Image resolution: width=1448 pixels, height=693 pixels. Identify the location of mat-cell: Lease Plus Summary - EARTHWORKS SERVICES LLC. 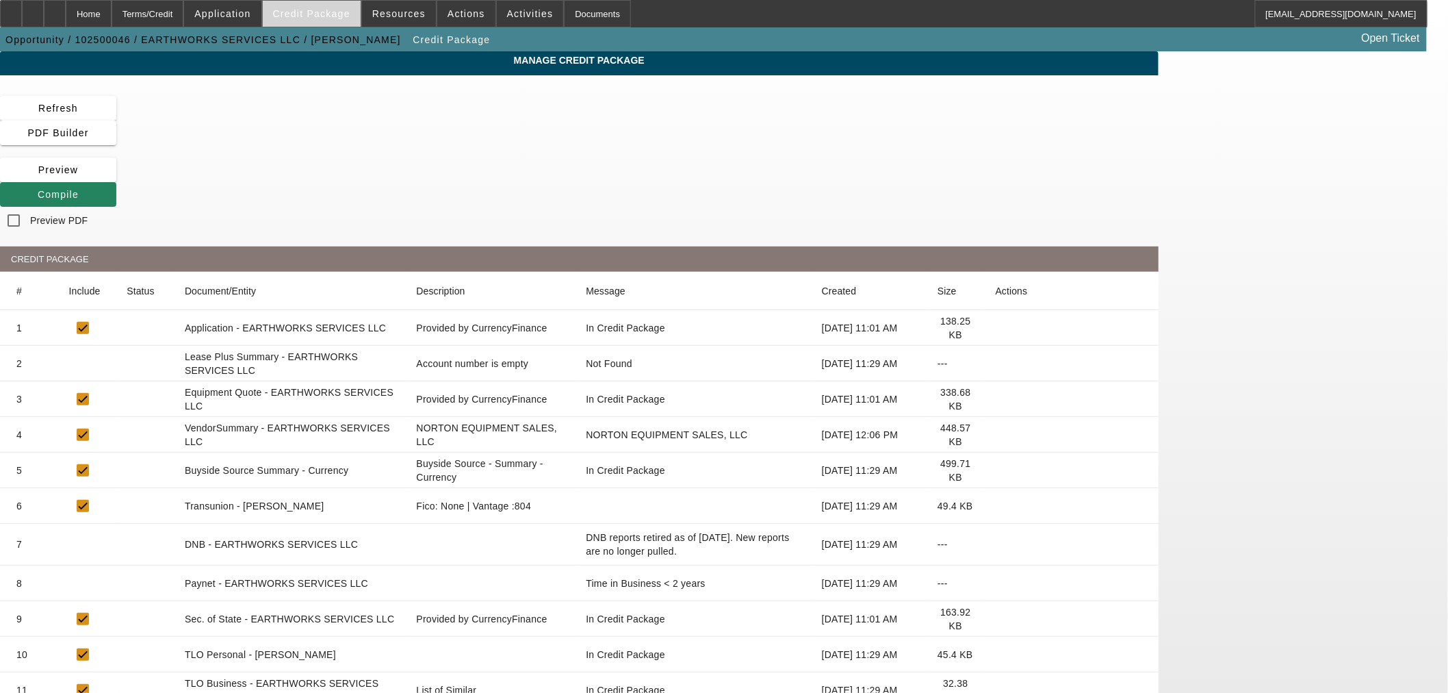
(289, 363).